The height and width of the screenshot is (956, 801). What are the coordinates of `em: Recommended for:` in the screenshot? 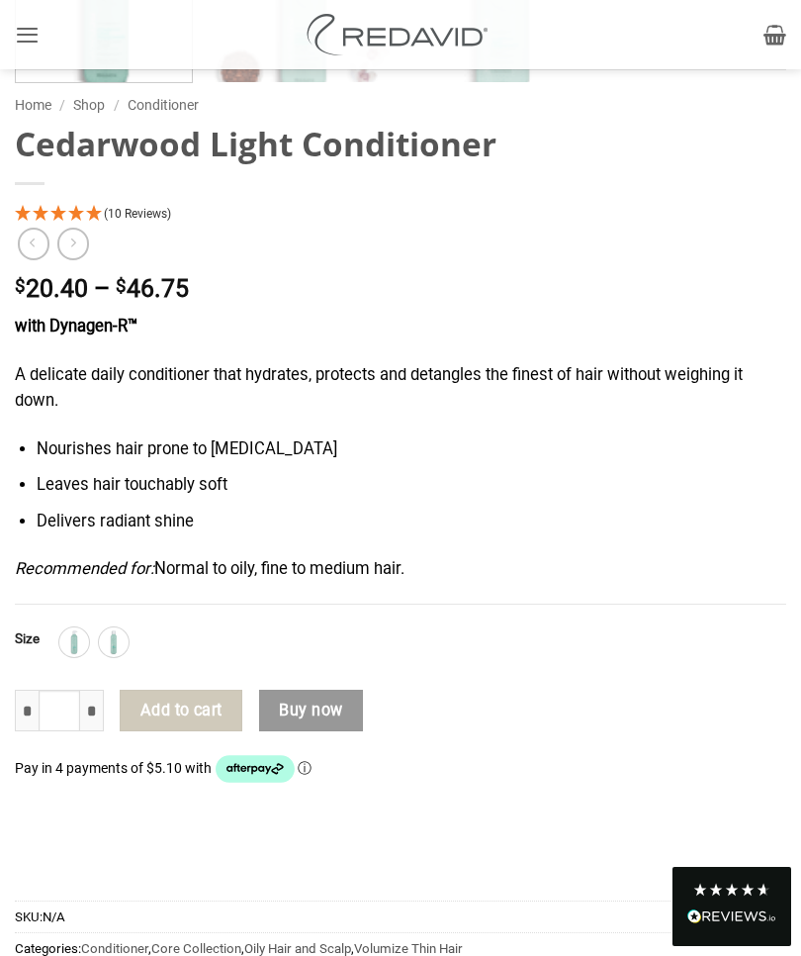 It's located at (84, 568).